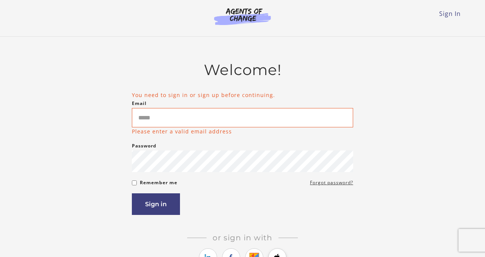 Image resolution: width=485 pixels, height=257 pixels. I want to click on label: Email, so click(139, 103).